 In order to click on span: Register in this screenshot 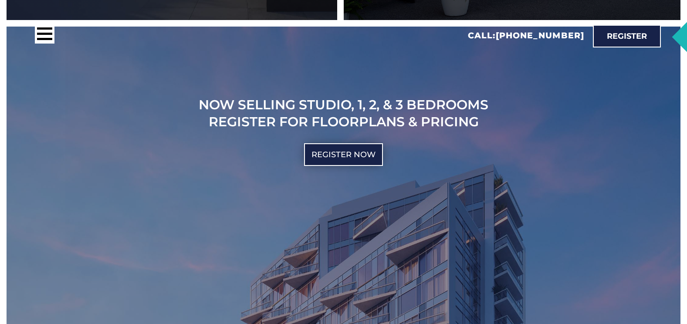, I will do `click(627, 36)`.